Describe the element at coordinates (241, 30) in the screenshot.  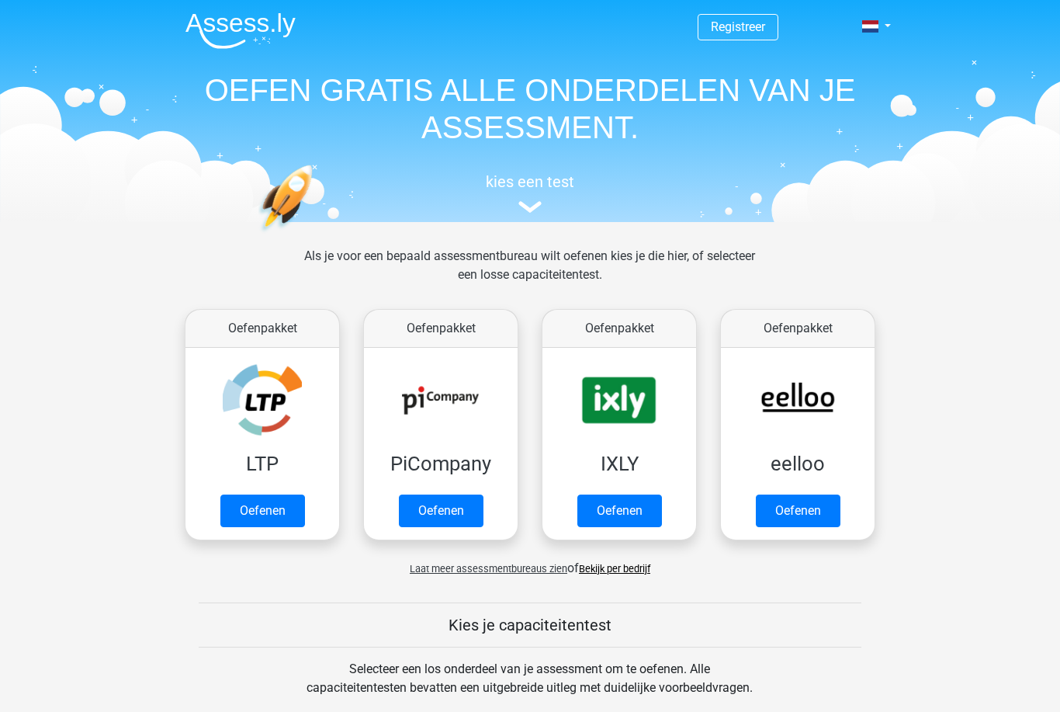
I see `img: Assessly` at that location.